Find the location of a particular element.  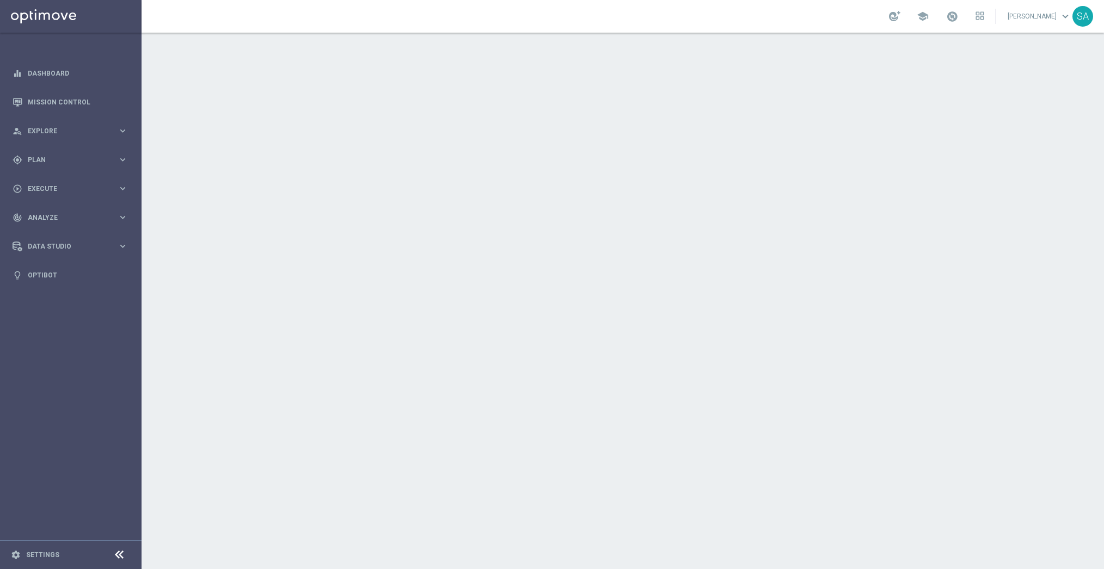

div: person_search Explore keyboard_arrow_right is located at coordinates (70, 131).